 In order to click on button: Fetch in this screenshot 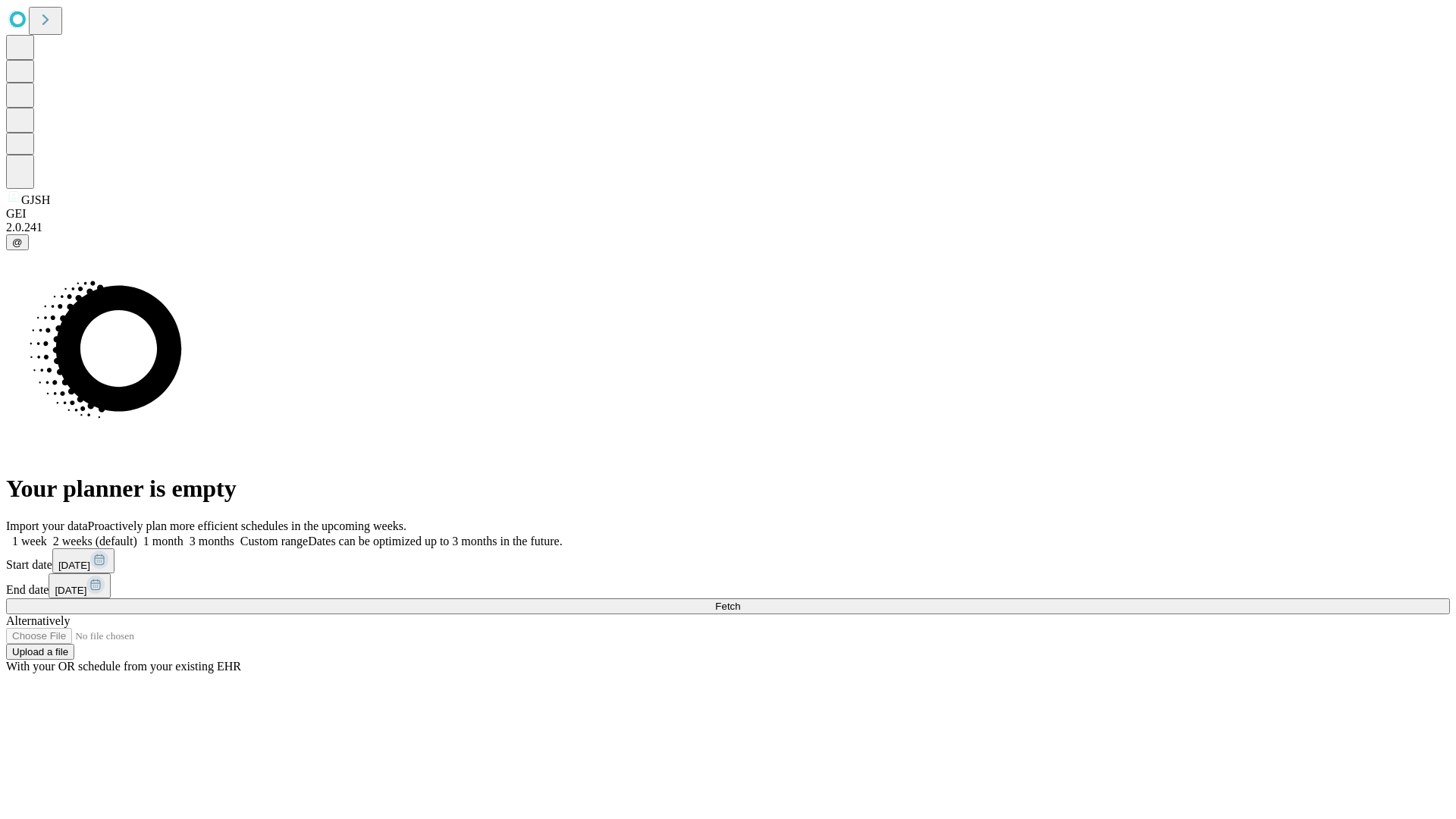, I will do `click(728, 606)`.